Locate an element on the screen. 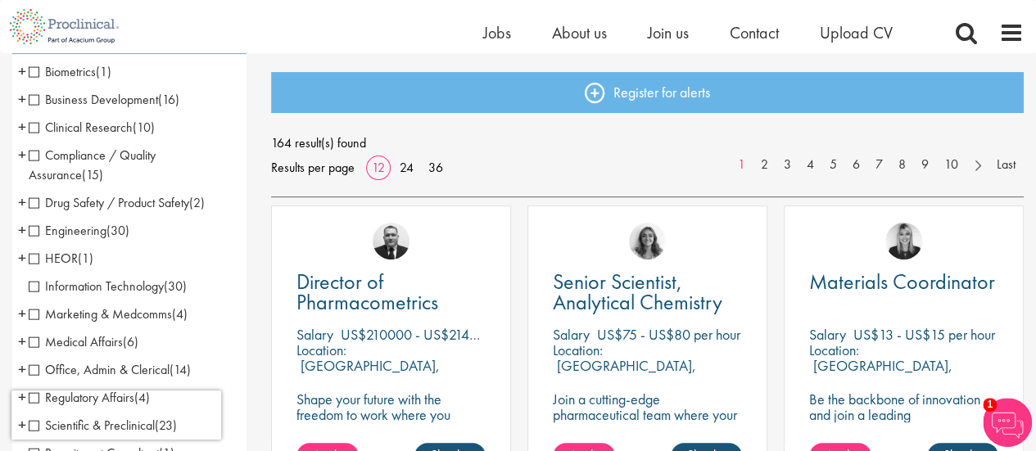 The image size is (1036, 451). span: Join us is located at coordinates (668, 33).